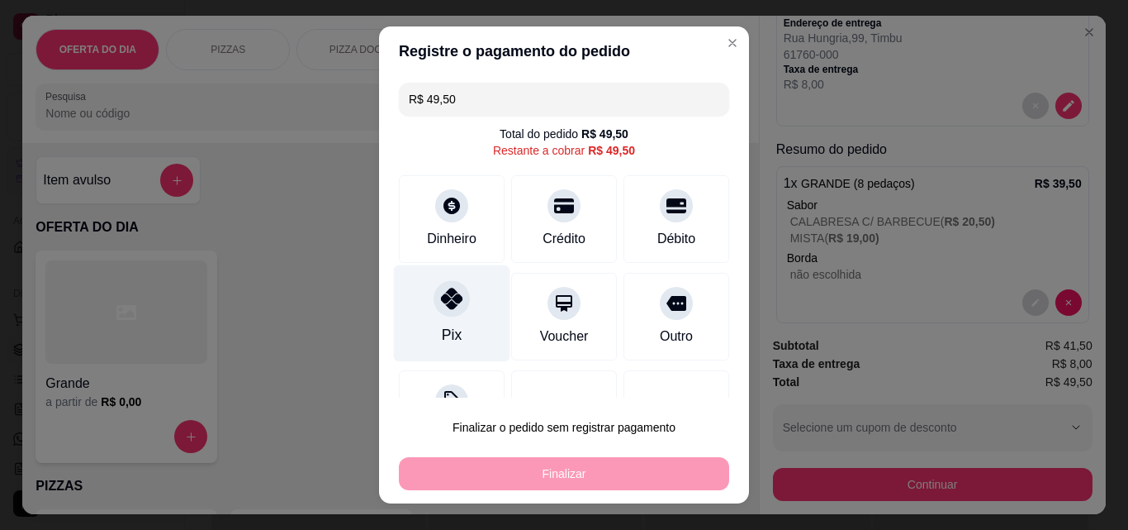 Image resolution: width=1128 pixels, height=530 pixels. Describe the element at coordinates (564, 51) in the screenshot. I see `header: Registre o pagamento do pedido` at that location.